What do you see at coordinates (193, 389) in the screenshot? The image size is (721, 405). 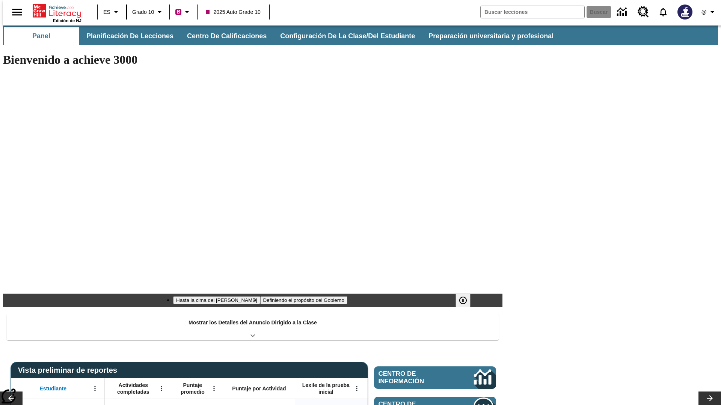 I see `span: Puntaje promedio` at bounding box center [193, 389].